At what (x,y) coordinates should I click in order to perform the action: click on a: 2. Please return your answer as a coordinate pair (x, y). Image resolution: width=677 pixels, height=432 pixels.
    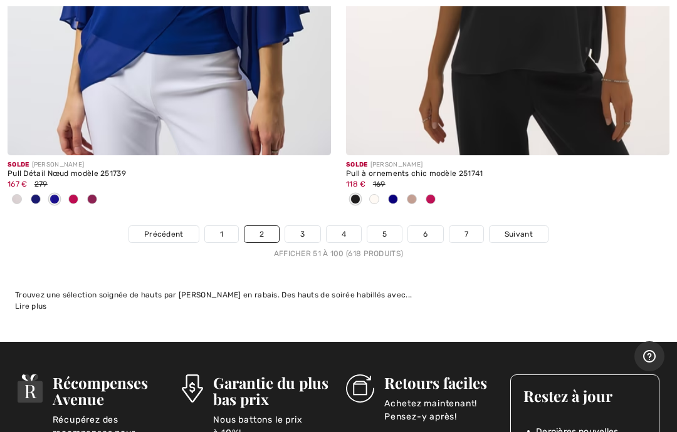
    Looking at the image, I should click on (261, 234).